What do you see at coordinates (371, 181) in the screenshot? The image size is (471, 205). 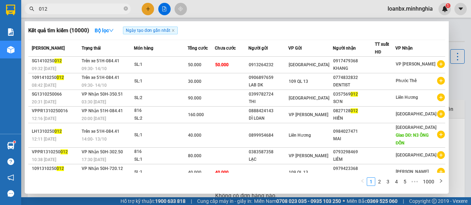 I see `li: 1` at bounding box center [371, 181].